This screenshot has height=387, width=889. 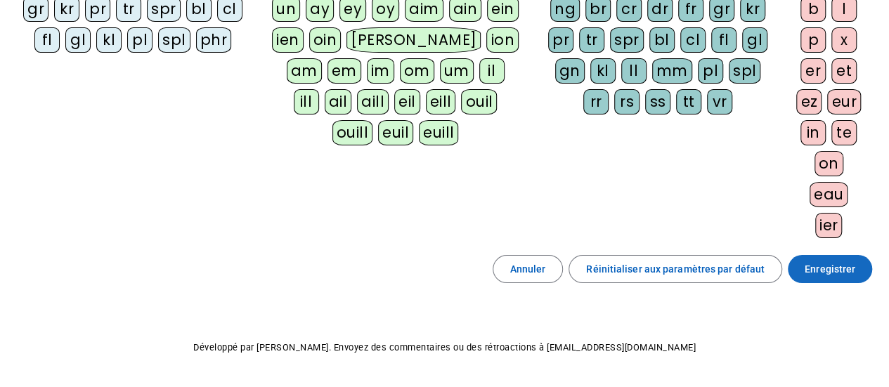 What do you see at coordinates (844, 102) in the screenshot?
I see `div: eur` at bounding box center [844, 102].